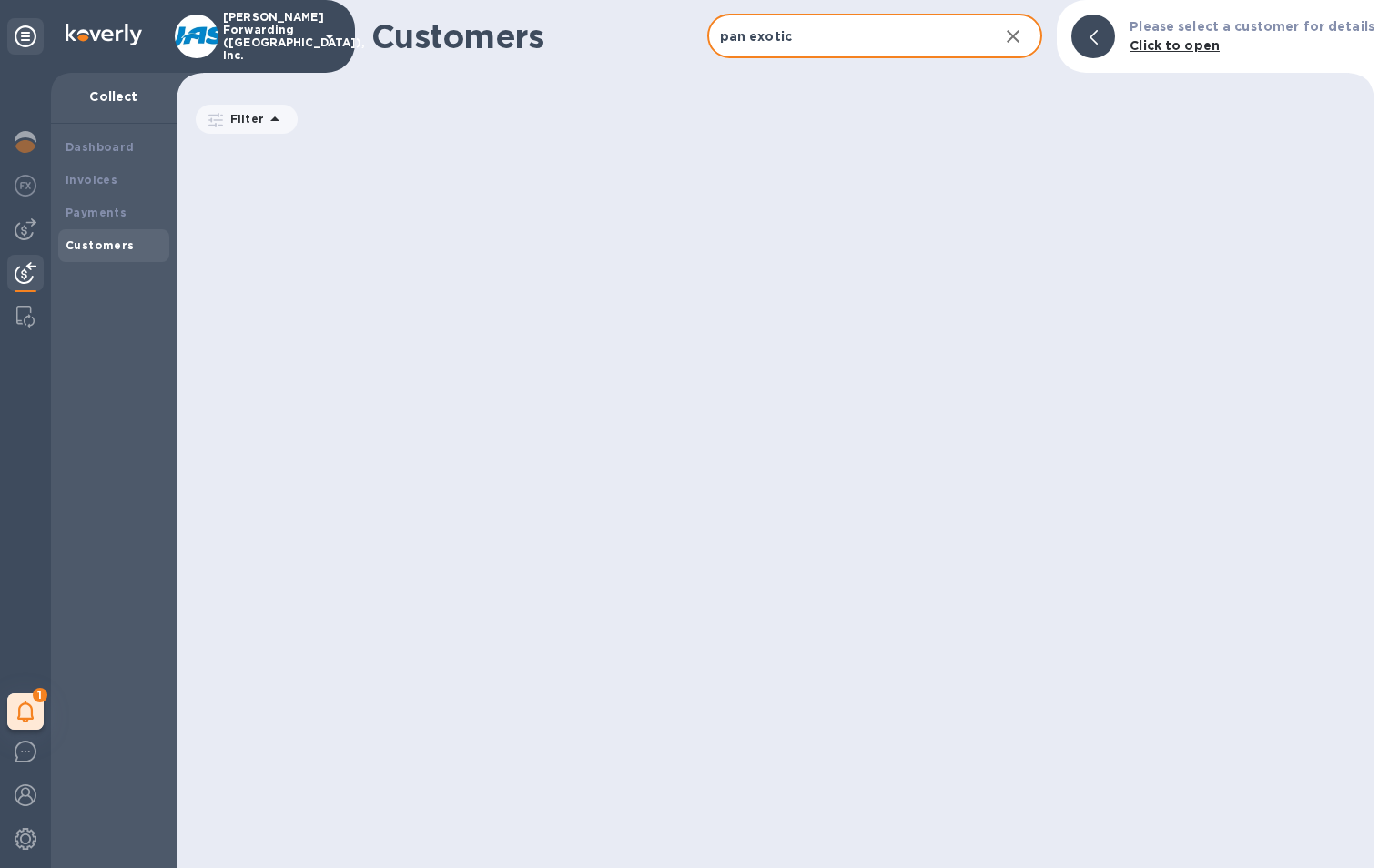 This screenshot has width=1389, height=868. What do you see at coordinates (1174, 45) in the screenshot?
I see `b: Click to open` at bounding box center [1174, 45].